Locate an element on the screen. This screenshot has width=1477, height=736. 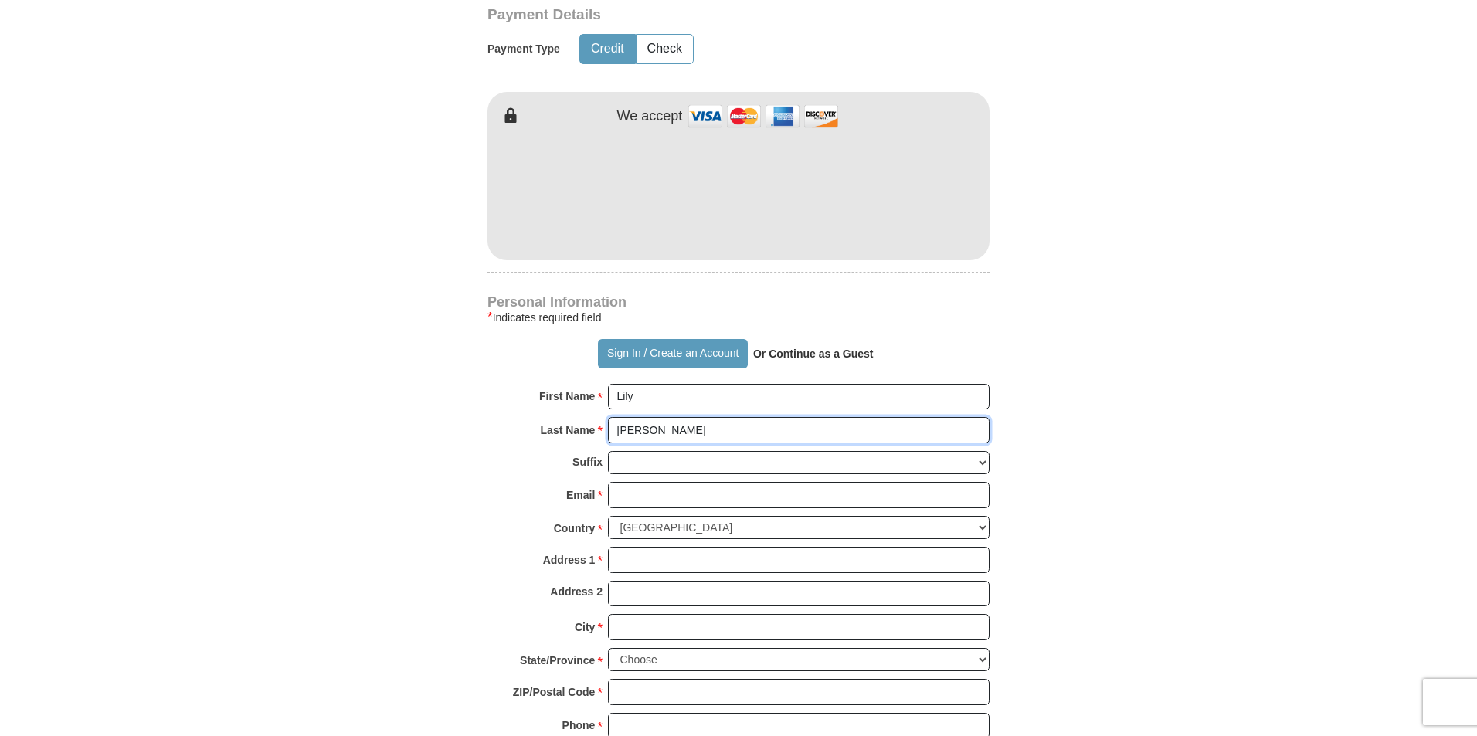
strong: Address 1 is located at coordinates (569, 560).